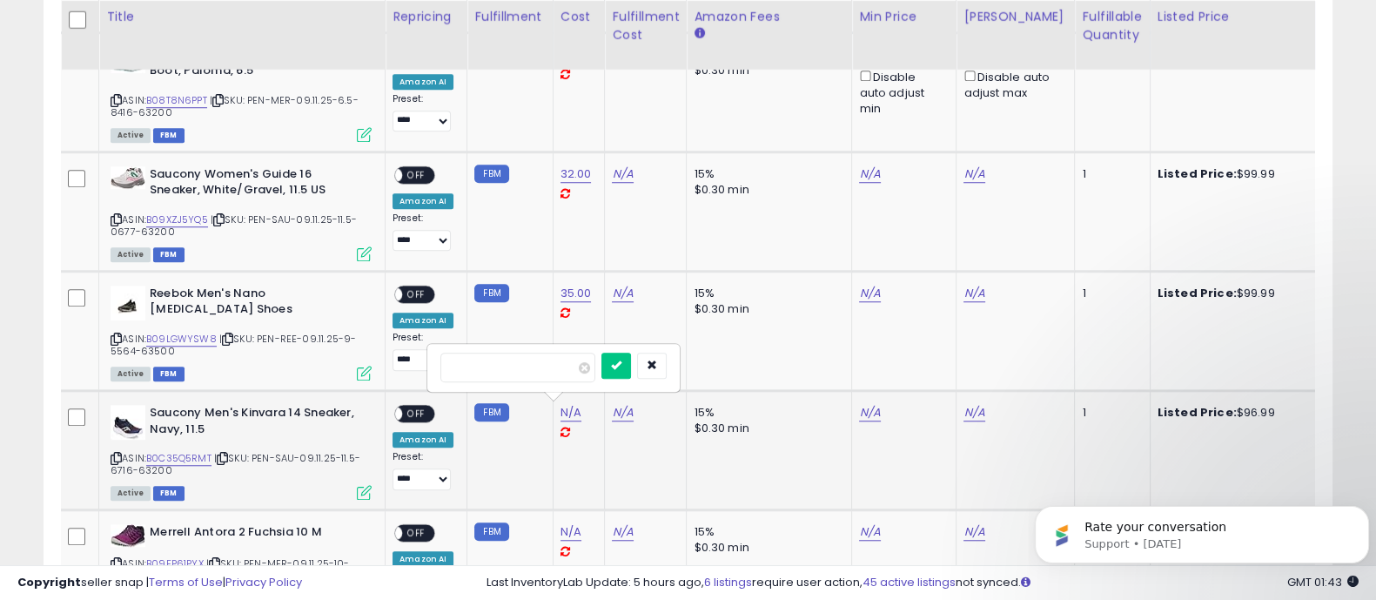 This screenshot has height=600, width=1376. Describe the element at coordinates (769, 17) in the screenshot. I see `div: Amazon Fees` at that location.